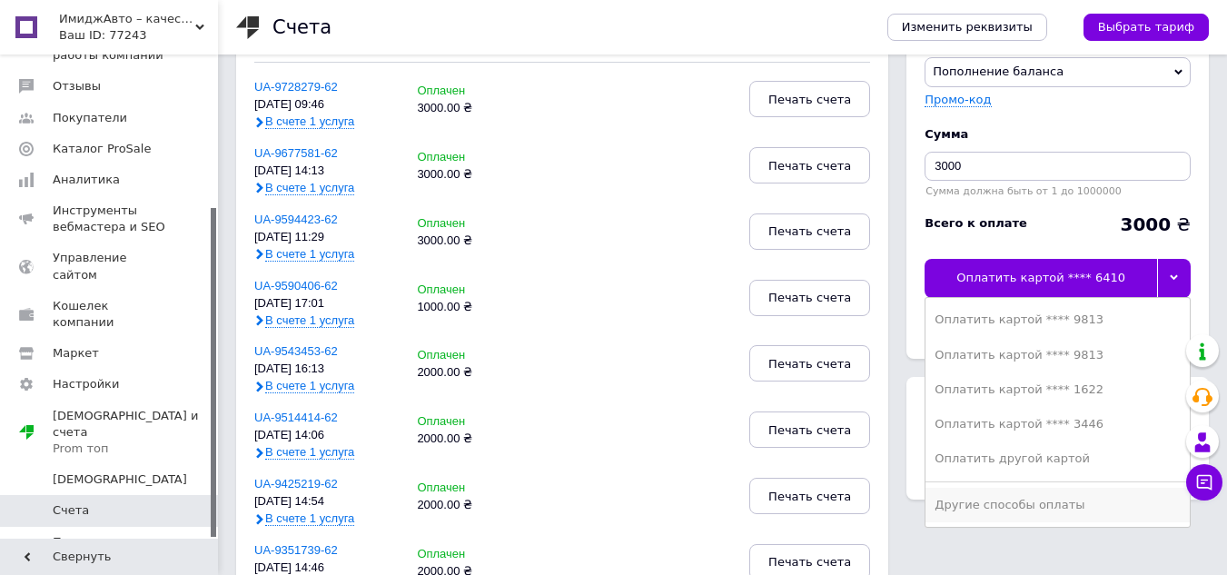 The image size is (1227, 575). What do you see at coordinates (1057, 191) in the screenshot?
I see `div: Сумма должна быть от 1 до 1000000` at bounding box center [1057, 191].